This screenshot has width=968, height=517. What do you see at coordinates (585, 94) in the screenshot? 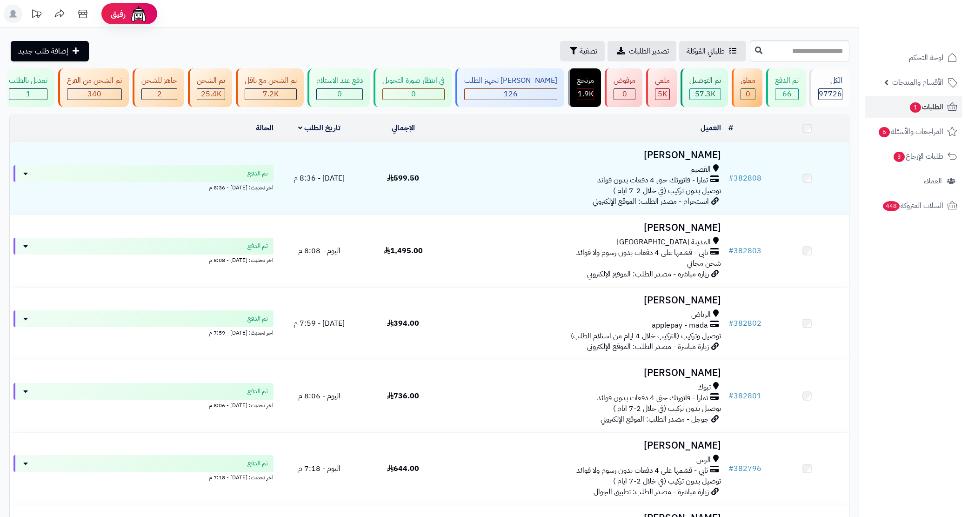
I see `div: 1858` at bounding box center [585, 94].